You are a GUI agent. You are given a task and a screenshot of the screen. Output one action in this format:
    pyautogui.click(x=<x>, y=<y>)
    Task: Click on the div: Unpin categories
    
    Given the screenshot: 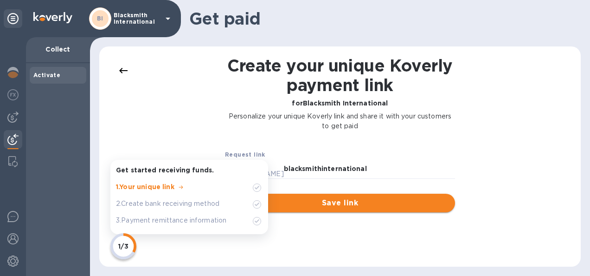 What is the action you would take?
    pyautogui.click(x=13, y=19)
    